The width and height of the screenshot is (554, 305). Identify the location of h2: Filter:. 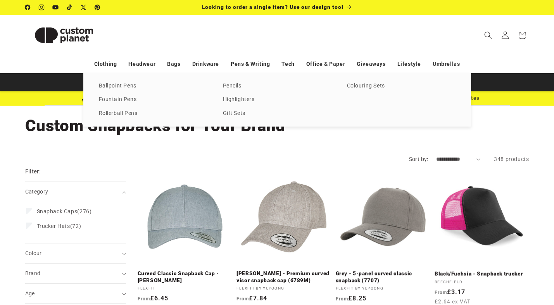
(33, 172).